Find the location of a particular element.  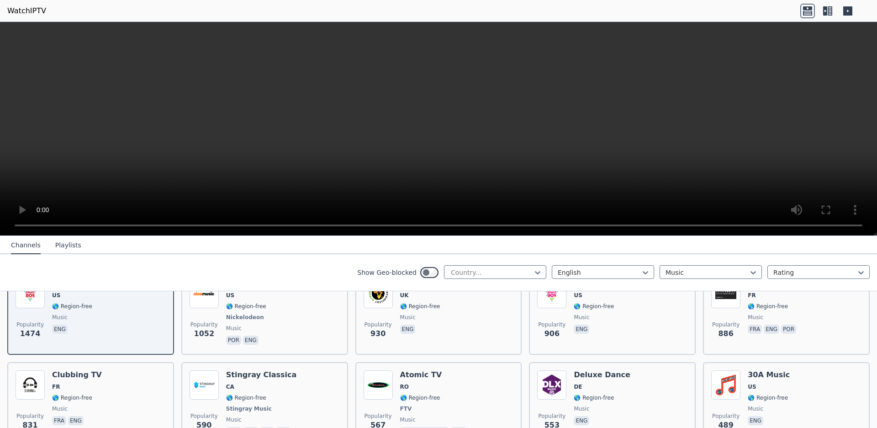

button: Playlists is located at coordinates (68, 245).